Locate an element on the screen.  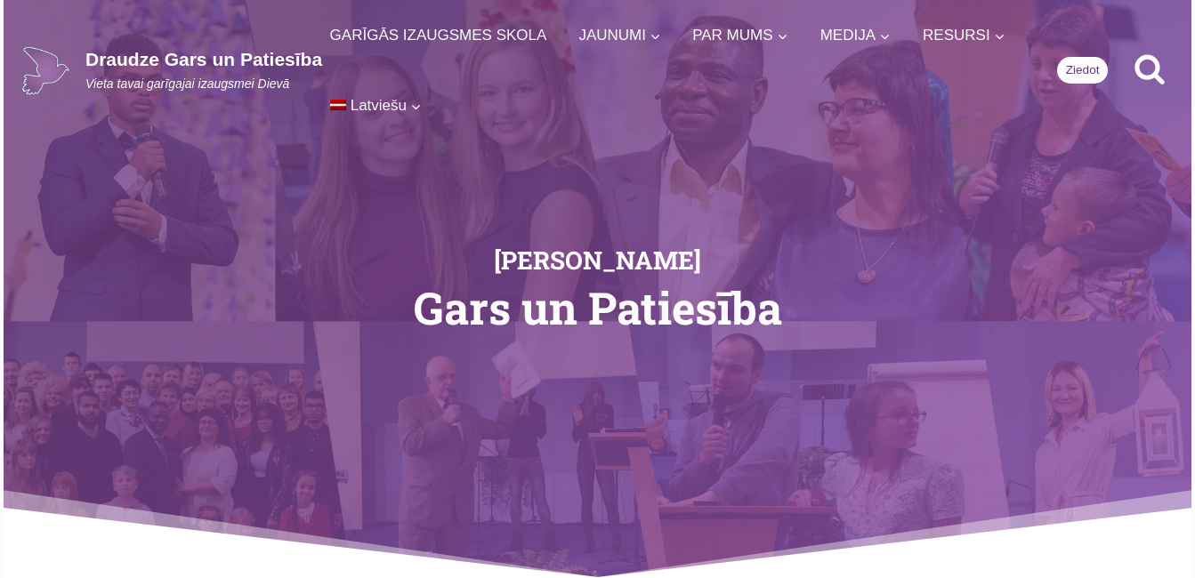
img: Draudze Gars un Patiesība is located at coordinates (45, 70).